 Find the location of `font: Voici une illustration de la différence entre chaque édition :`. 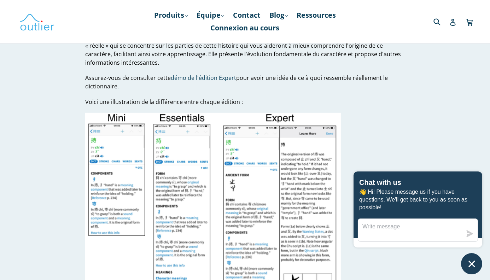

font: Voici une illustration de la différence entre chaque édition : is located at coordinates (164, 102).